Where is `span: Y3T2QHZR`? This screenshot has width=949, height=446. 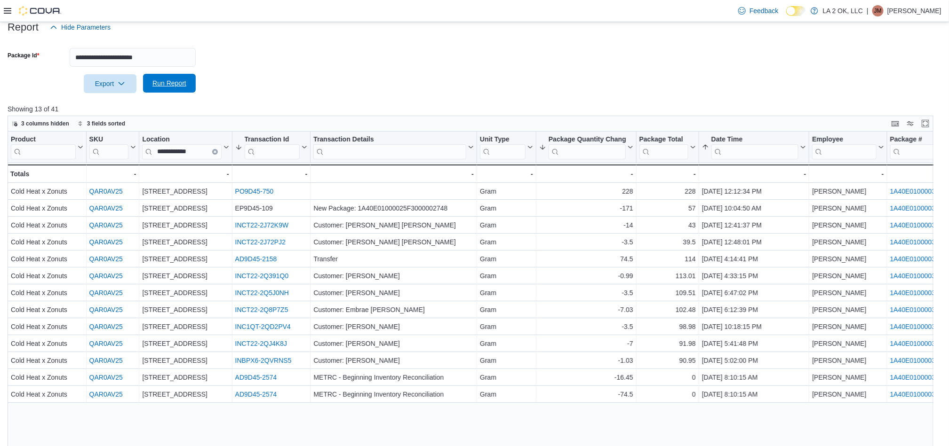
span: Y3T2QHZR is located at coordinates (246, 295).